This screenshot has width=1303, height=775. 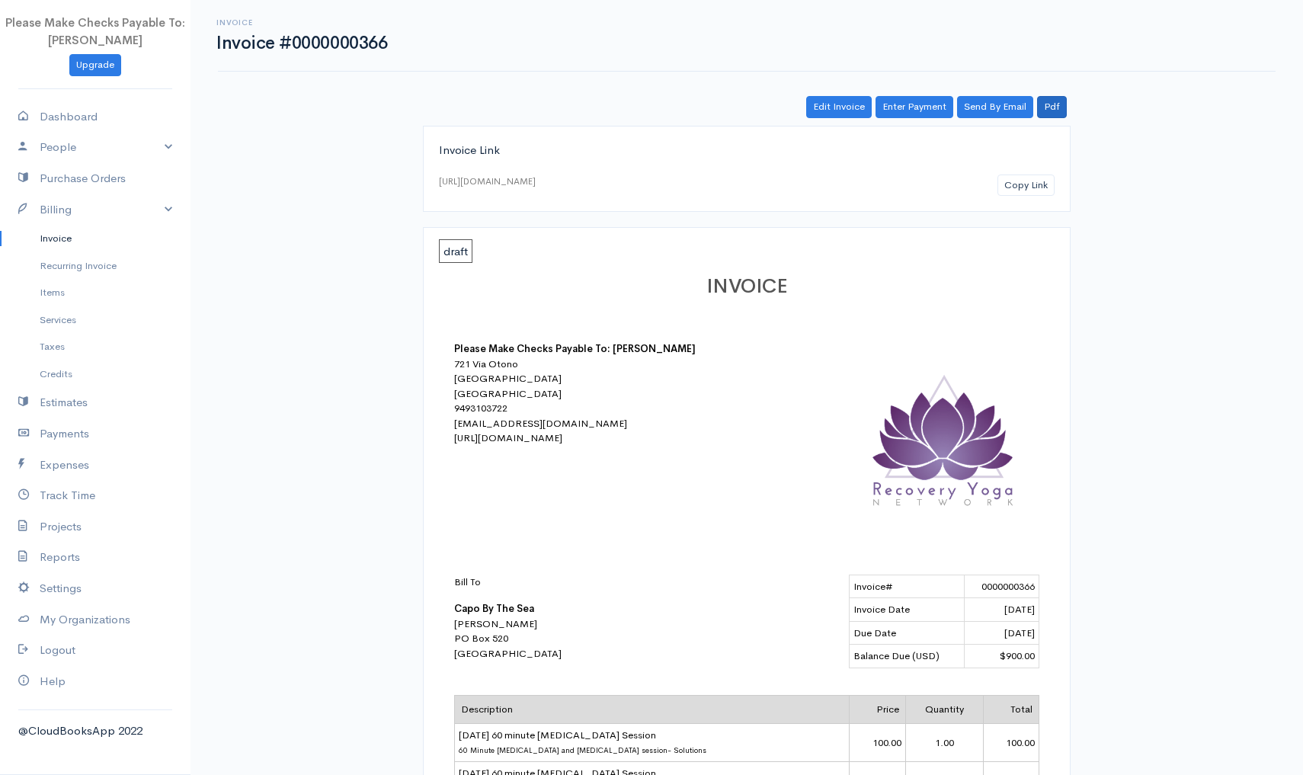 What do you see at coordinates (995, 107) in the screenshot?
I see `a: Send By Email` at bounding box center [995, 107].